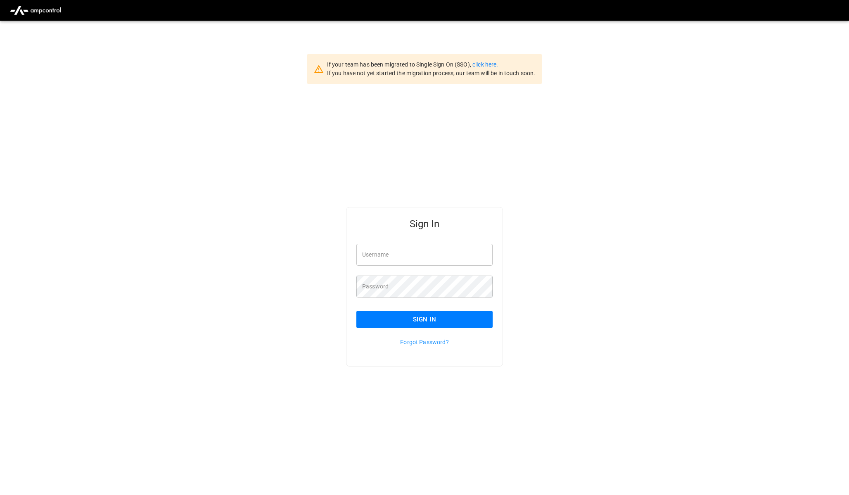  Describe the element at coordinates (424, 224) in the screenshot. I see `h5: Sign In` at that location.